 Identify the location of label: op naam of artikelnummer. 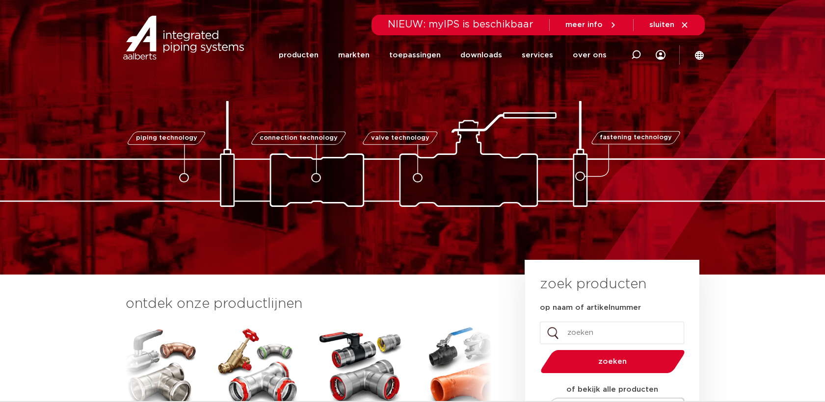
(590, 308).